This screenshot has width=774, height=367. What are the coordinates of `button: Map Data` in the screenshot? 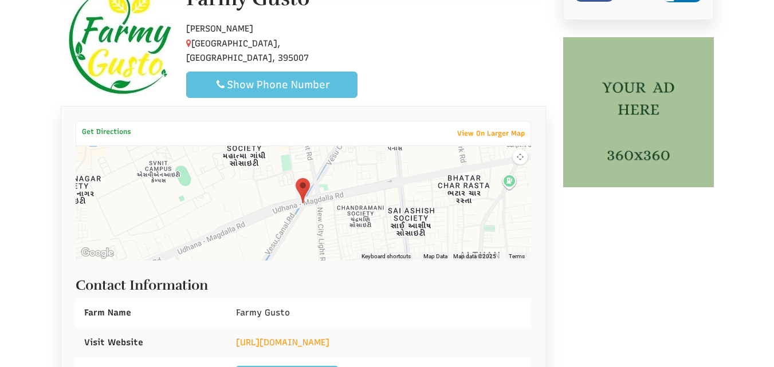 It's located at (436, 257).